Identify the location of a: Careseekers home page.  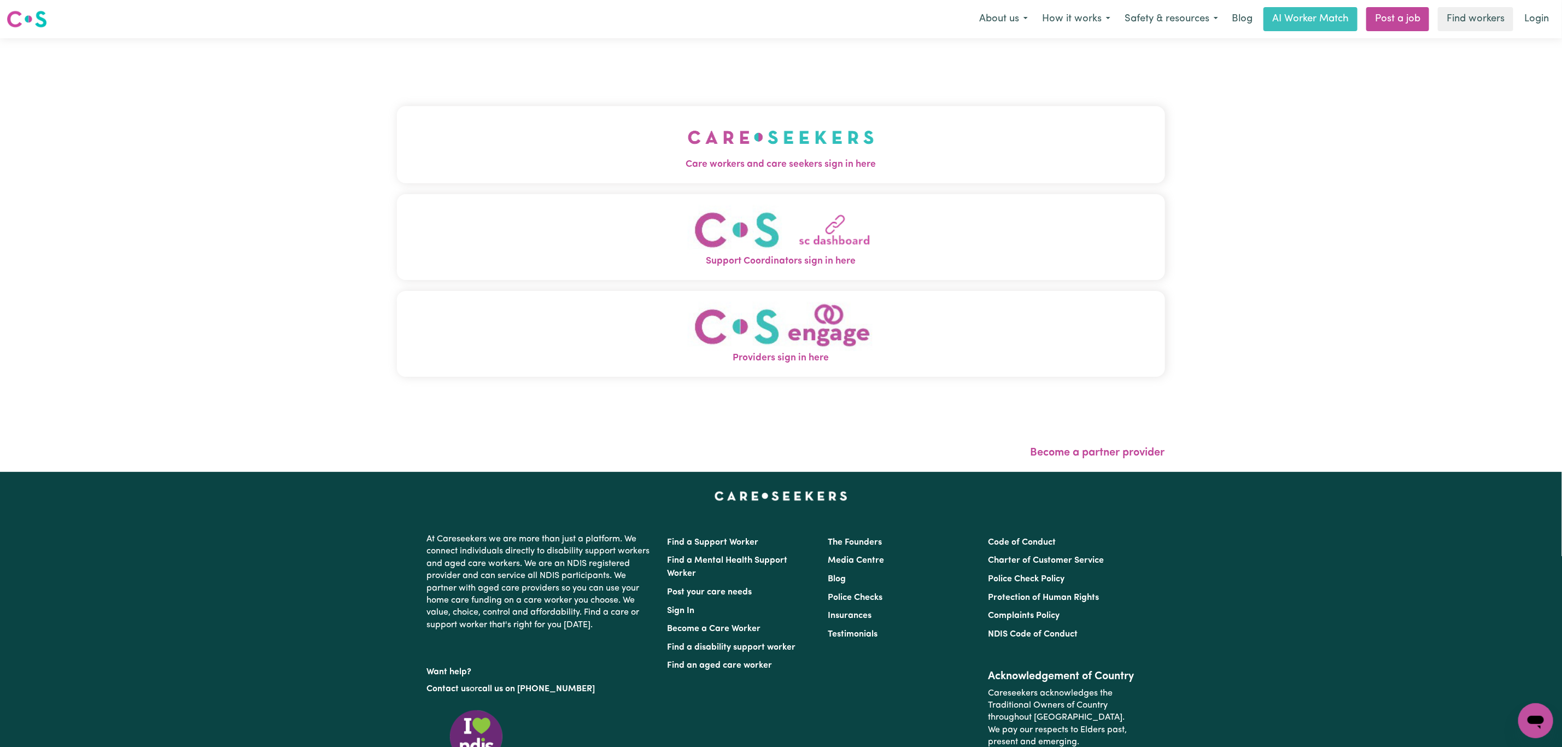
(781, 496).